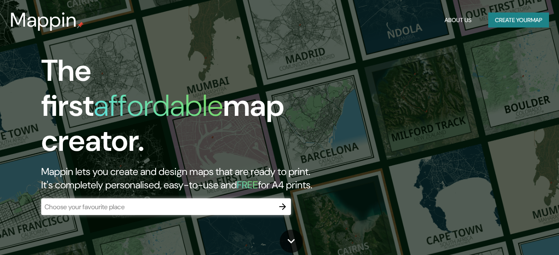 The width and height of the screenshot is (559, 255). Describe the element at coordinates (158, 206) in the screenshot. I see `input: Choose your favourite place` at that location.